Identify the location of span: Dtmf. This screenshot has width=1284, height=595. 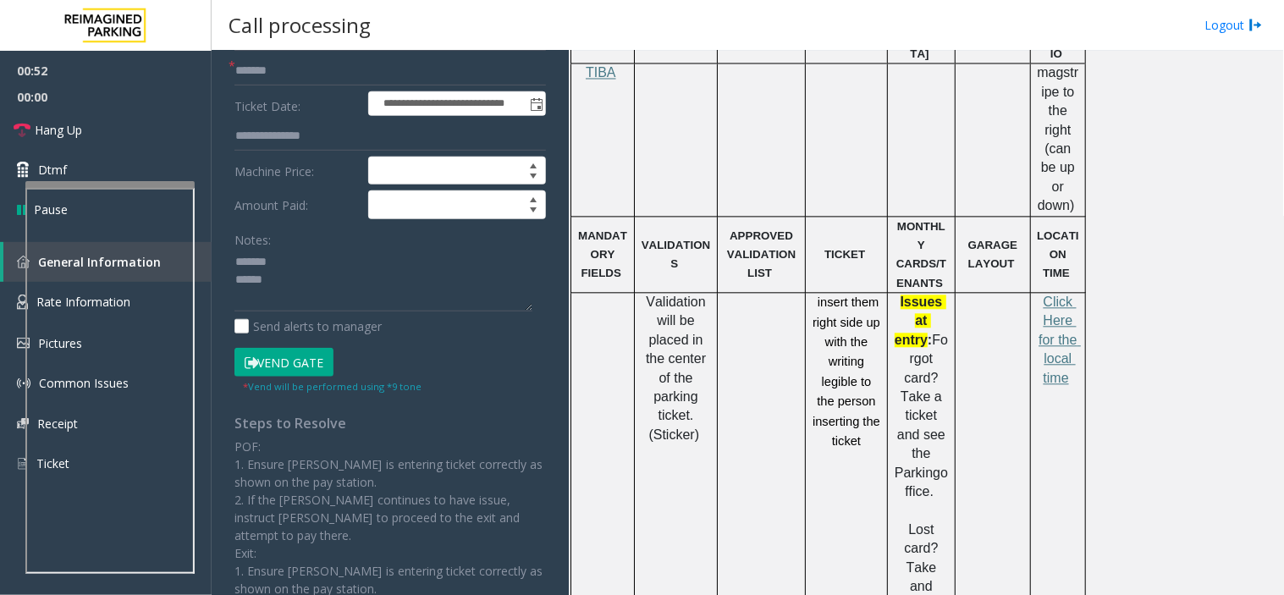
(52, 169).